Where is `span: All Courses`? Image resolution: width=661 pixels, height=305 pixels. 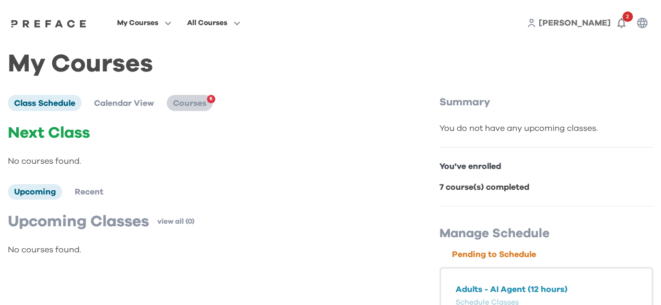 span: All Courses is located at coordinates (207, 23).